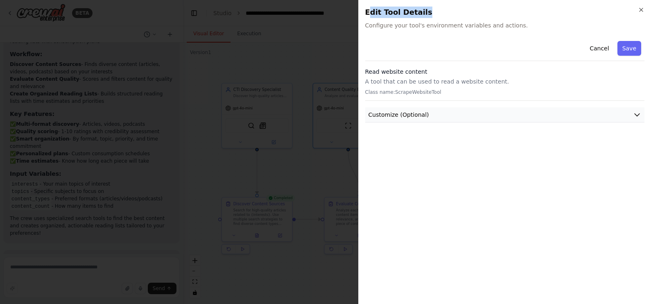  Describe the element at coordinates (599, 48) in the screenshot. I see `button: Cancel` at that location.